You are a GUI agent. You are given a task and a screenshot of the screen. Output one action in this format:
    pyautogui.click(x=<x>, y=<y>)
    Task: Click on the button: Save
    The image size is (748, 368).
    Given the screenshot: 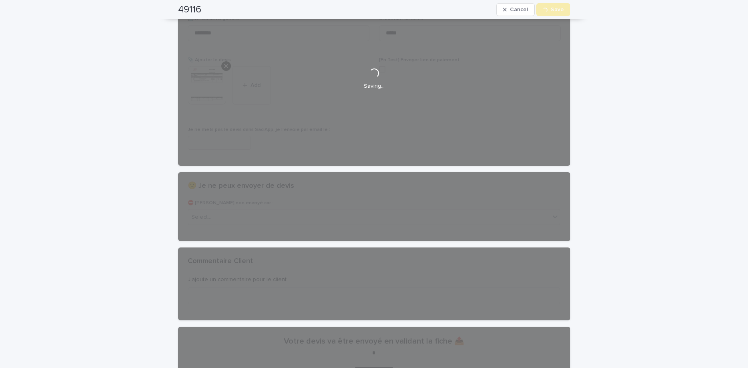 What is the action you would take?
    pyautogui.click(x=553, y=10)
    